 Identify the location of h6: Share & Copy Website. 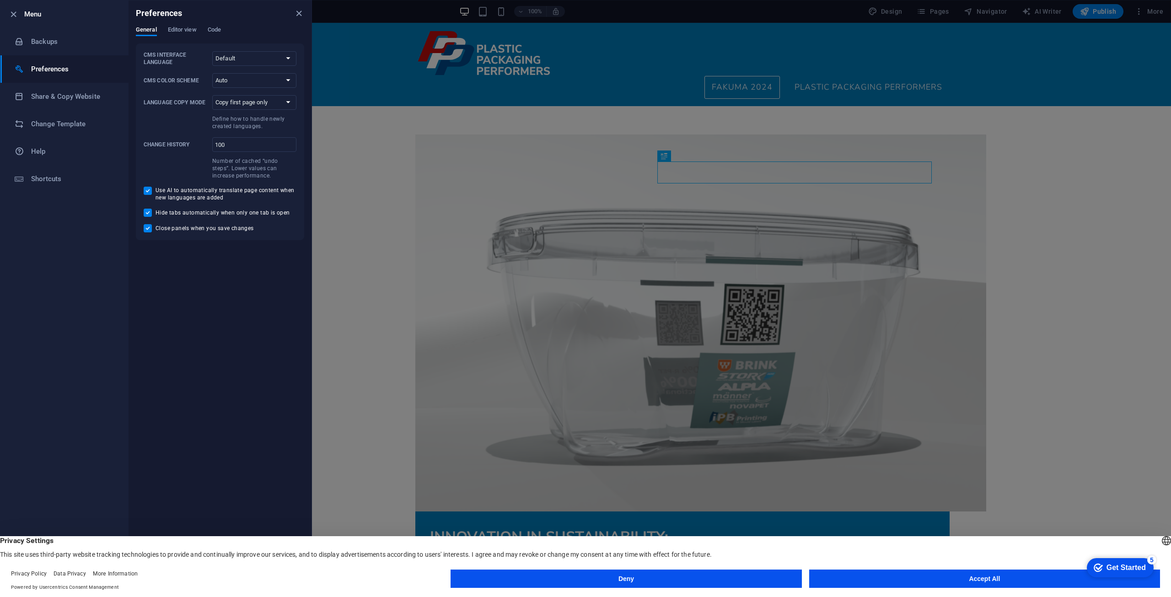
(73, 96).